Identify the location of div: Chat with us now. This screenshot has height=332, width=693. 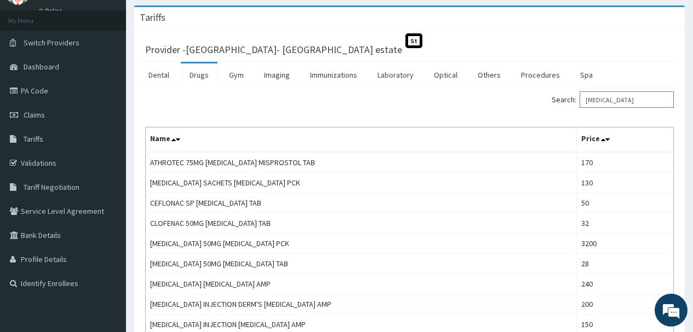
(120, 68).